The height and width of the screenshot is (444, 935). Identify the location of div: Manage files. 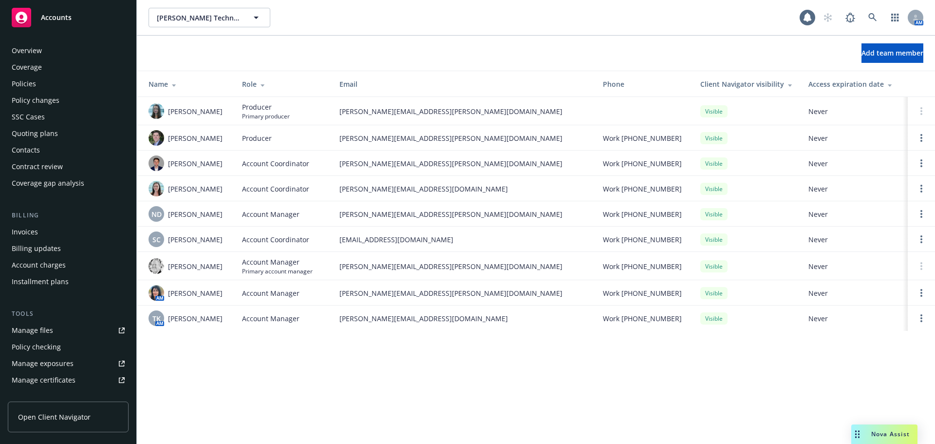
(32, 330).